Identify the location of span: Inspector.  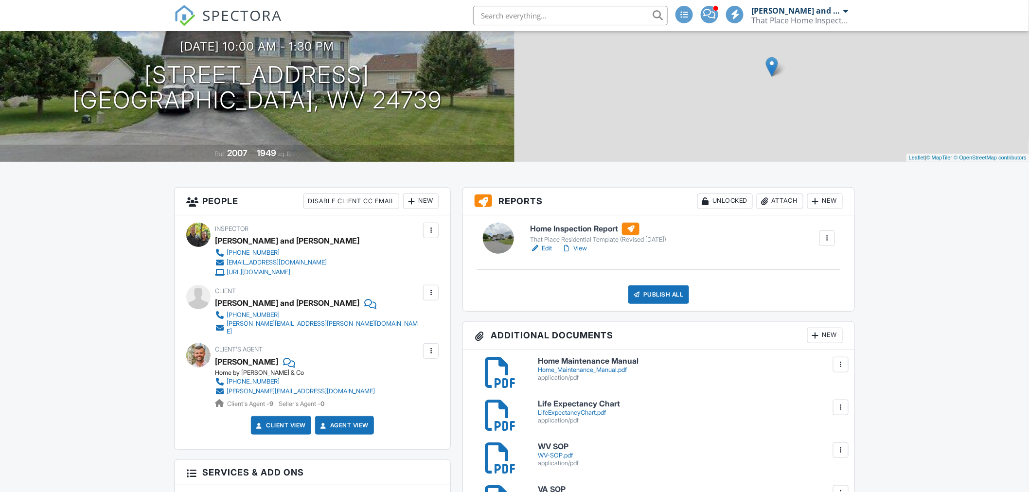
(232, 229).